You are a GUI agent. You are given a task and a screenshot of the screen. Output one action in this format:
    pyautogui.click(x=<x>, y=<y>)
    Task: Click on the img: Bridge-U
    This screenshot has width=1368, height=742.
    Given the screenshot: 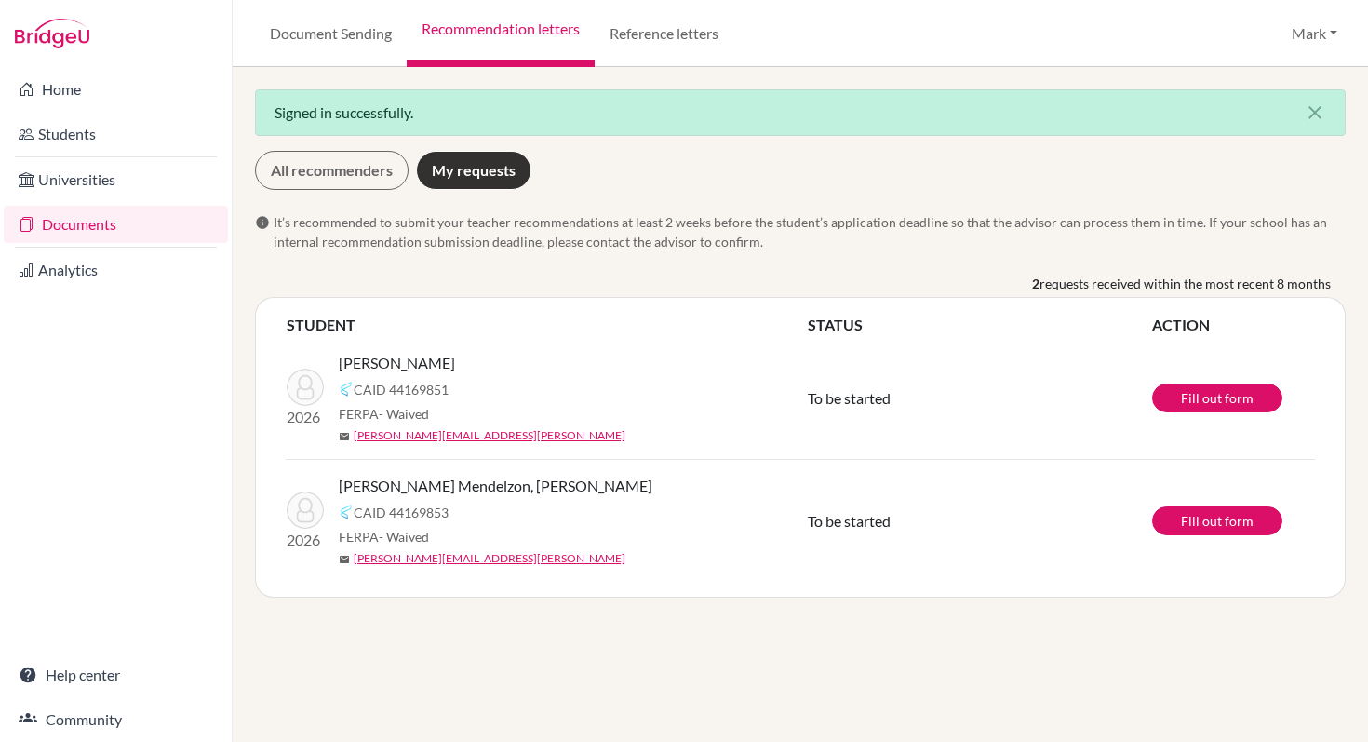 What is the action you would take?
    pyautogui.click(x=52, y=34)
    